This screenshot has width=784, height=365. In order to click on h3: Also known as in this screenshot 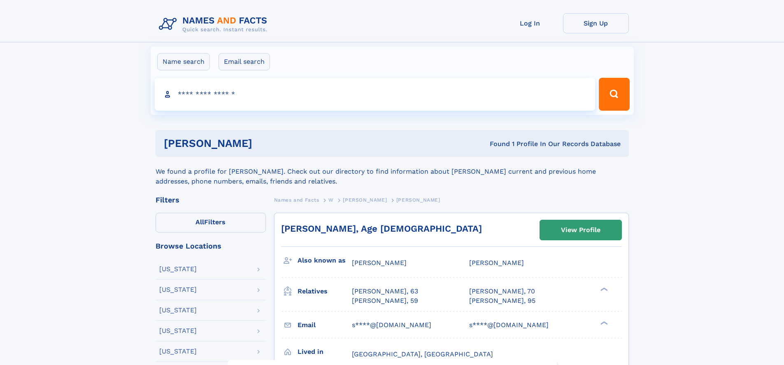, I will do `click(325, 261)`.